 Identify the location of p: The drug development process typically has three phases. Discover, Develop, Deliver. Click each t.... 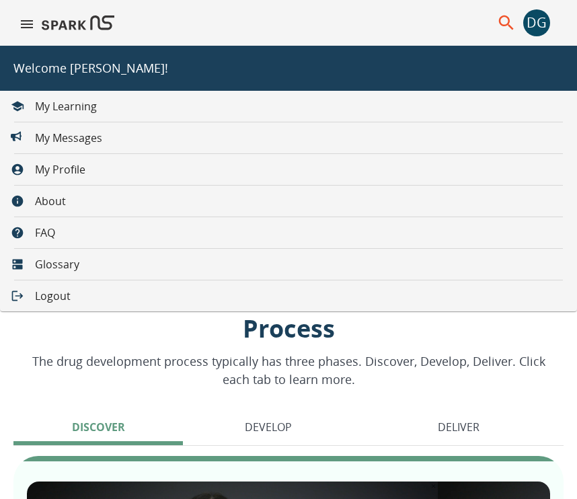
(288, 370).